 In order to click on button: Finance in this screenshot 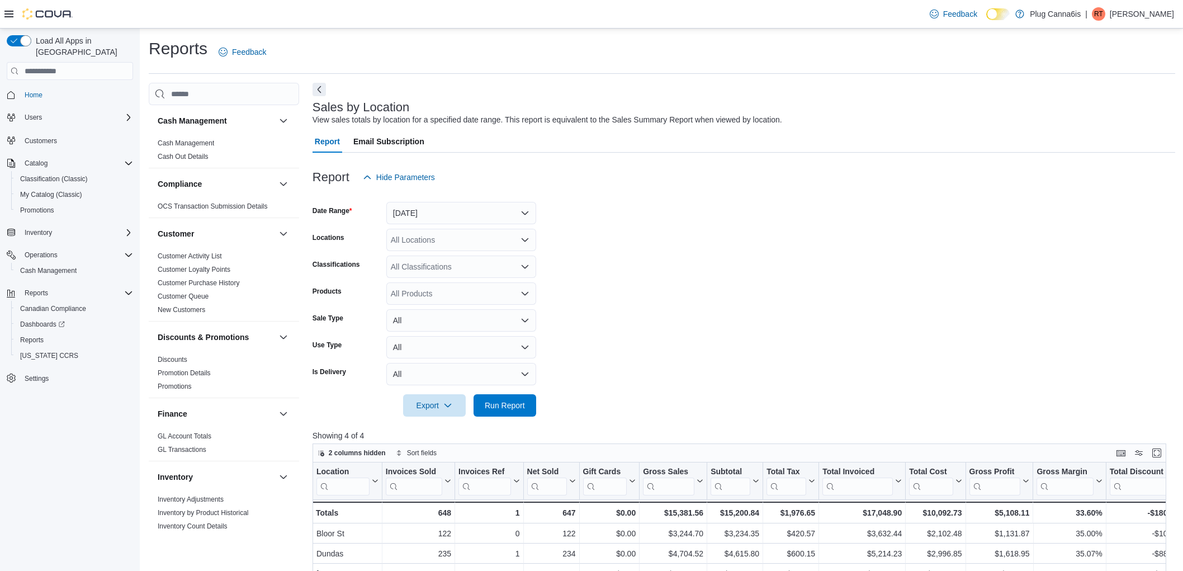, I will do `click(284, 414)`.